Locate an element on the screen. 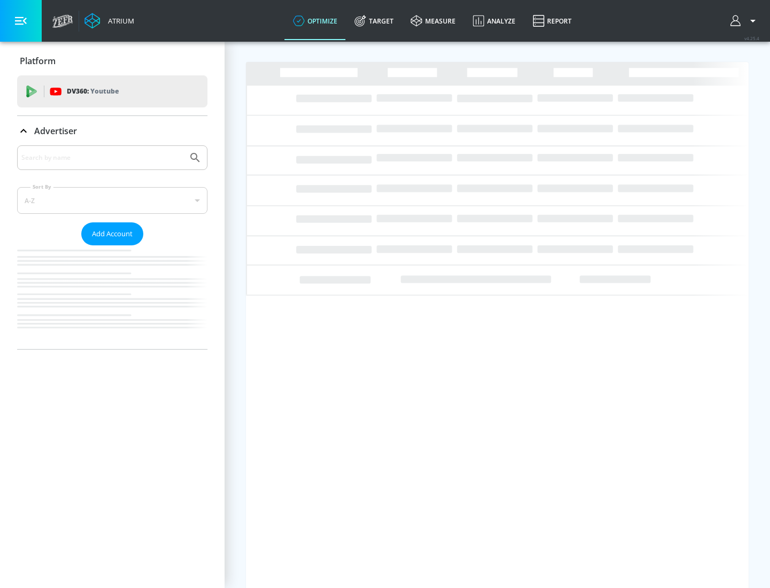  span: Add Account is located at coordinates (112, 234).